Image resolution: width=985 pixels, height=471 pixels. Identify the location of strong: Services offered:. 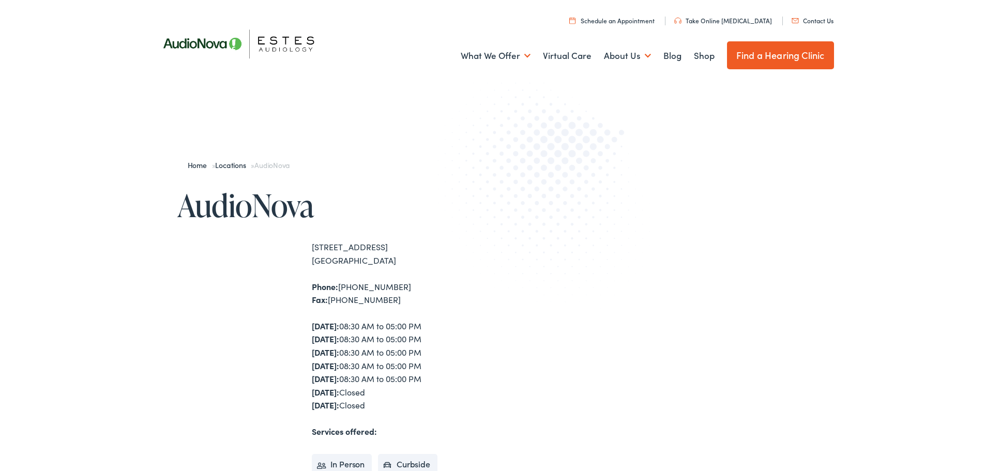
(344, 431).